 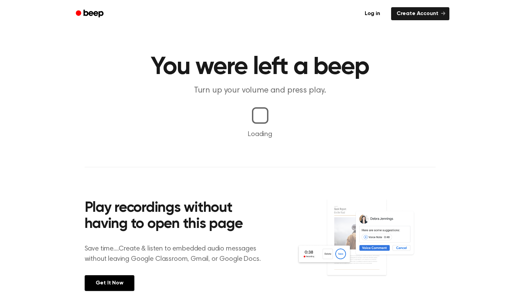 I want to click on p: Turn up your volume and press play., so click(x=260, y=90).